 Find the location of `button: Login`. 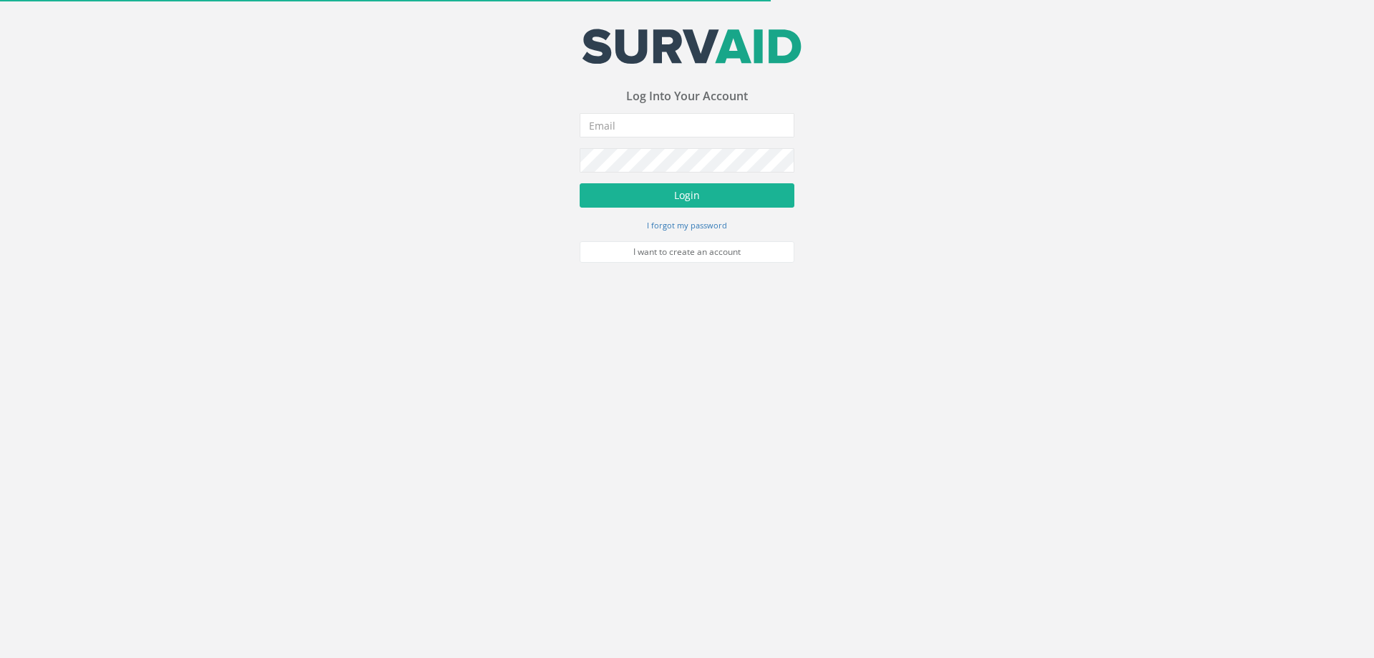

button: Login is located at coordinates (687, 195).